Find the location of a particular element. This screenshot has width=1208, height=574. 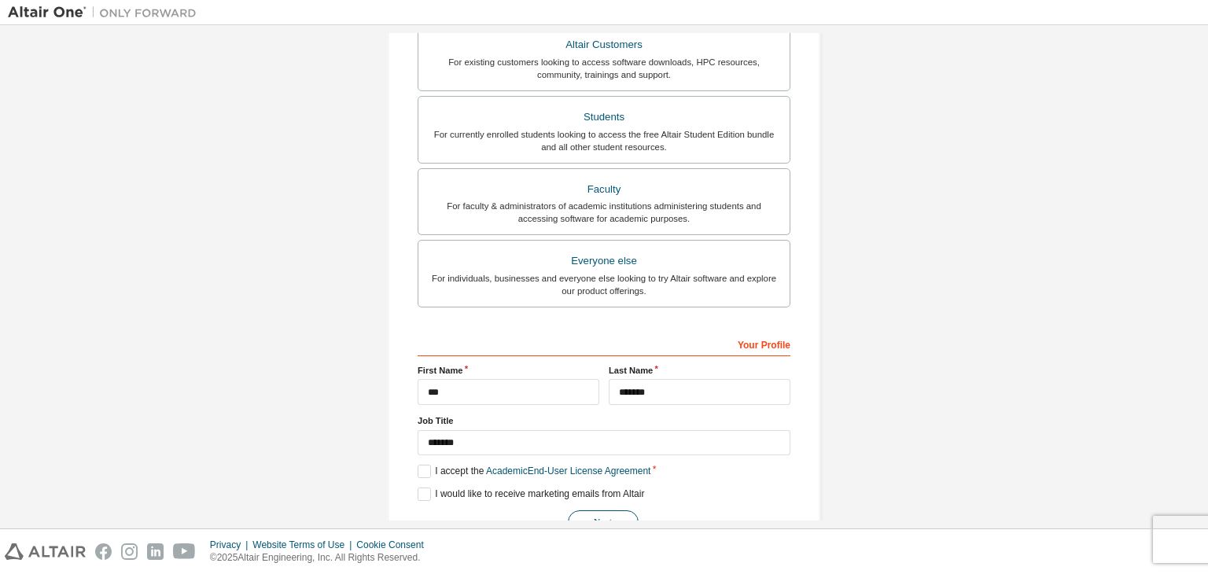

img: youtube.svg is located at coordinates (184, 551).